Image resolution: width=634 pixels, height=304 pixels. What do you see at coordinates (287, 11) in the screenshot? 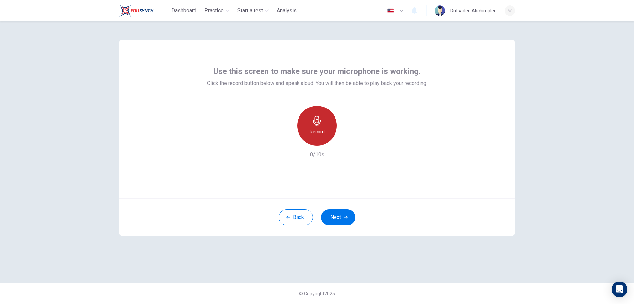
I see `button: Analysis` at bounding box center [287, 11].